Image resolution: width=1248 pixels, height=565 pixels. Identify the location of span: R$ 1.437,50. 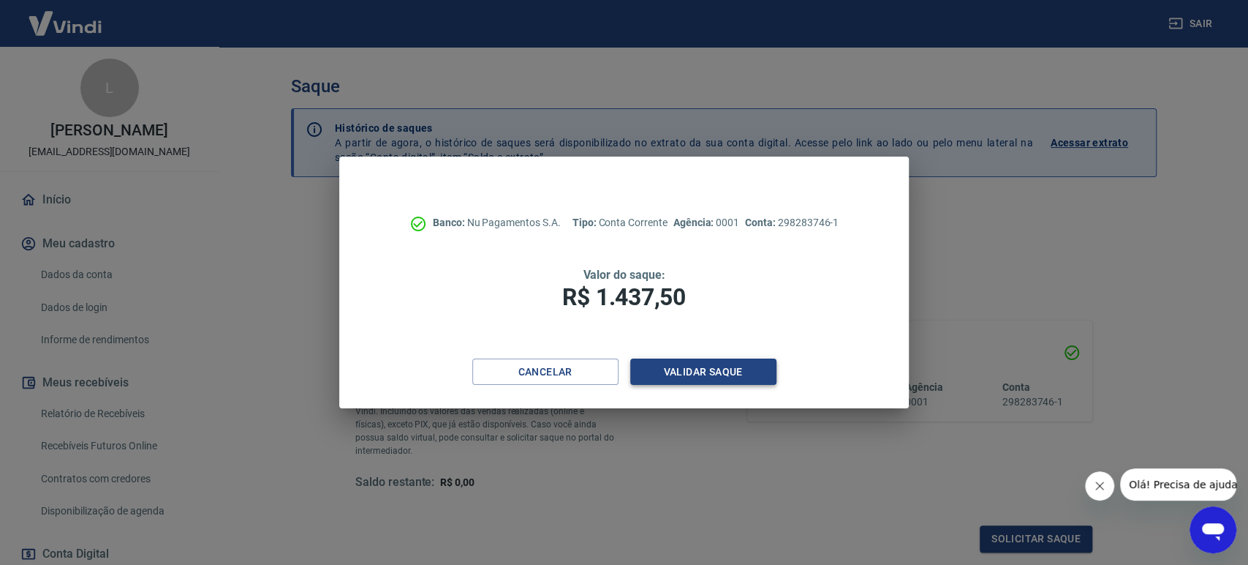
(624, 297).